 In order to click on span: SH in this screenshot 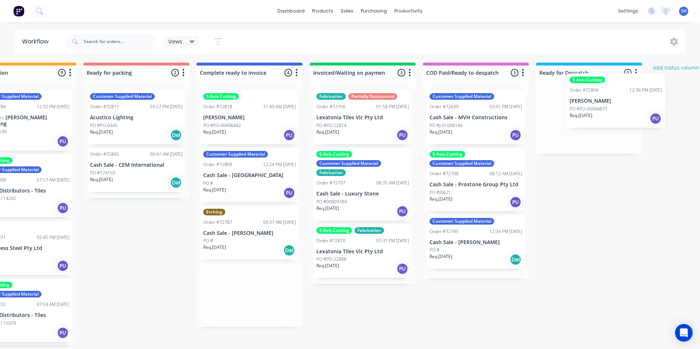, I will do `click(684, 11)`.